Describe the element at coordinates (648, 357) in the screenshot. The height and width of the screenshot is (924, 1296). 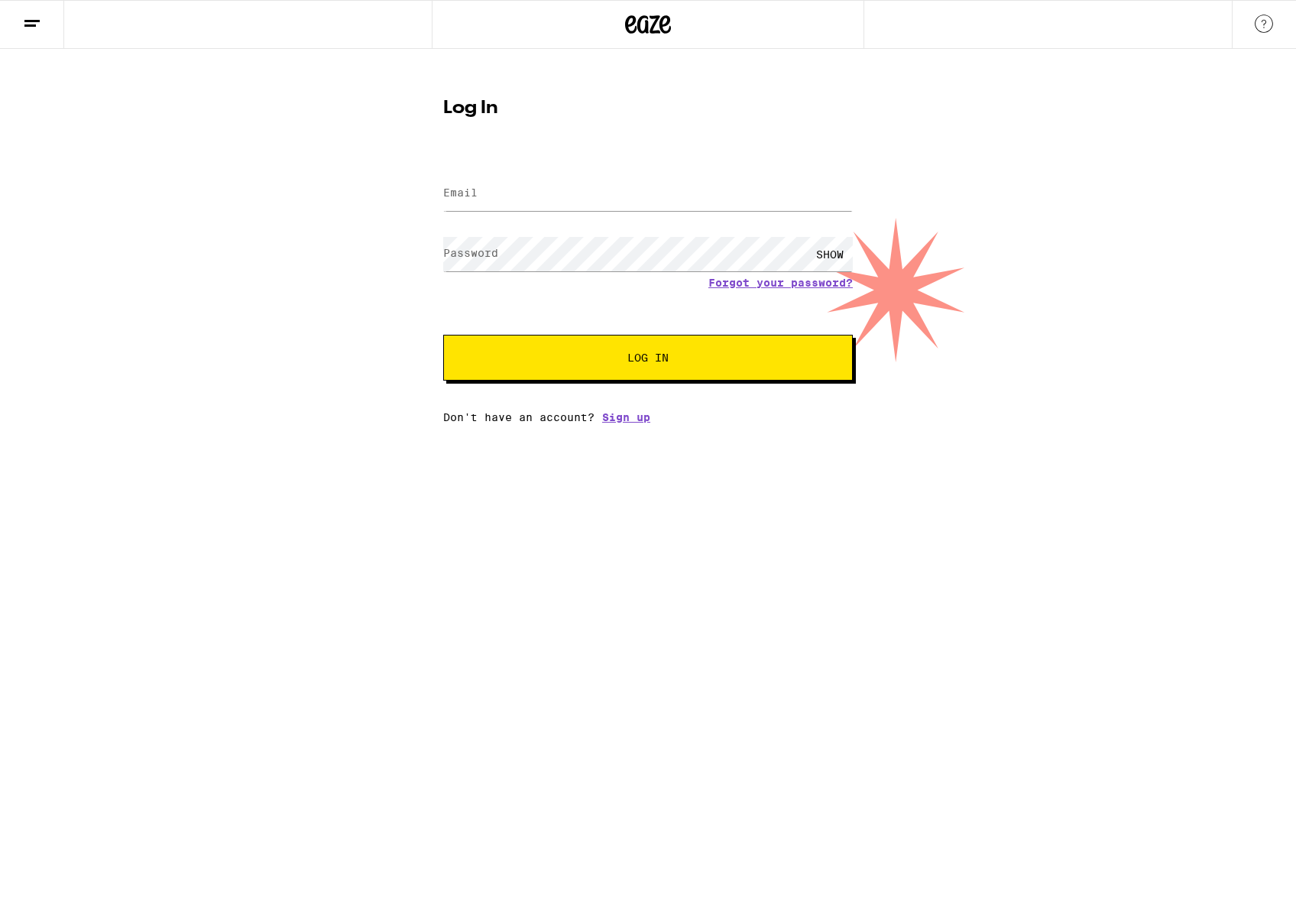
I see `button: Log In` at that location.